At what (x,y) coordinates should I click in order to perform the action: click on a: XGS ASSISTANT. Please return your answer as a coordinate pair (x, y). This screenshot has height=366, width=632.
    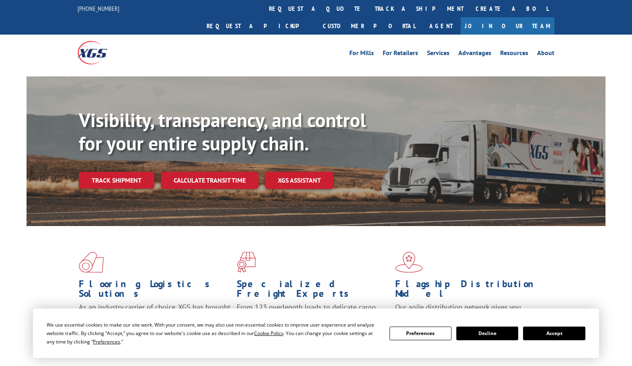
    Looking at the image, I should click on (299, 180).